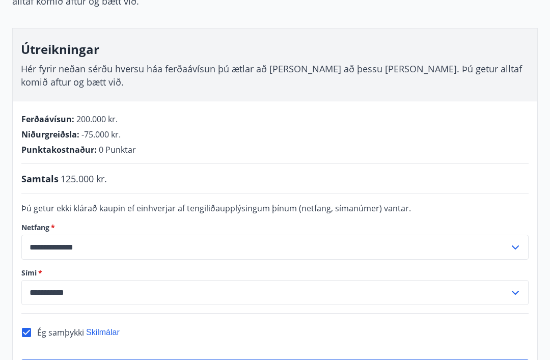 Image resolution: width=550 pixels, height=360 pixels. What do you see at coordinates (275, 273) in the screenshot?
I see `label: Sími` at bounding box center [275, 273].